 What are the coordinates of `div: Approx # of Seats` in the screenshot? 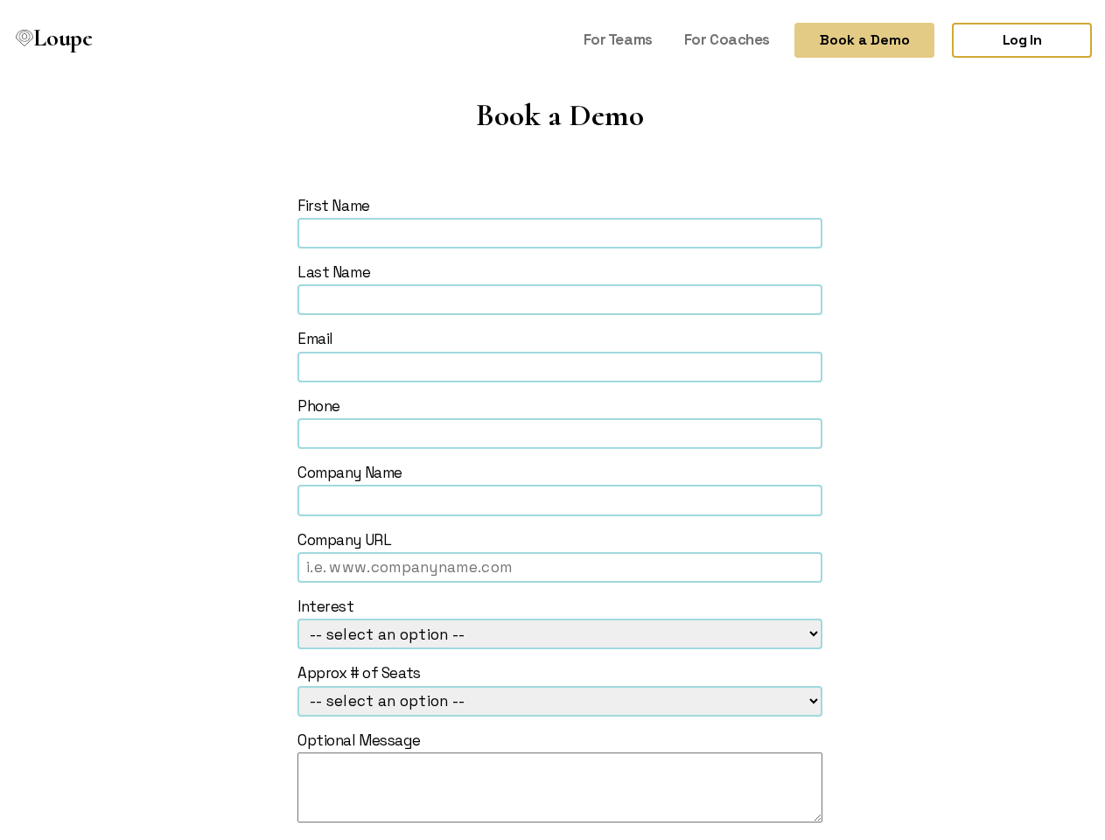 It's located at (560, 668).